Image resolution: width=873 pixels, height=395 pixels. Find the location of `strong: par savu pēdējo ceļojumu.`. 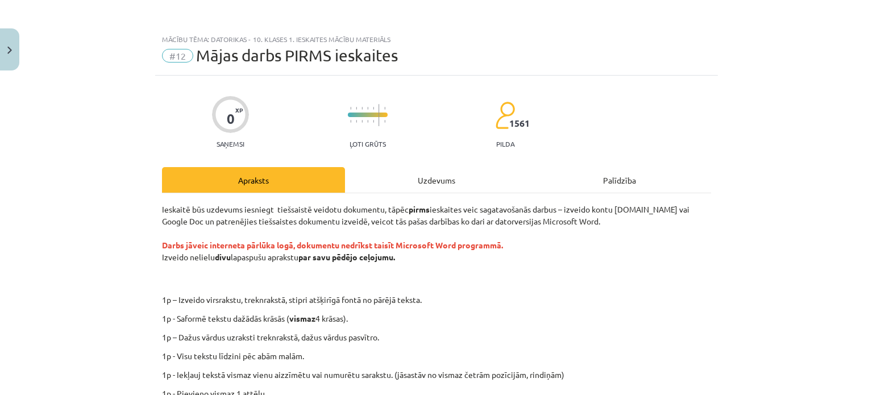

strong: par savu pēdējo ceļojumu. is located at coordinates (347, 257).